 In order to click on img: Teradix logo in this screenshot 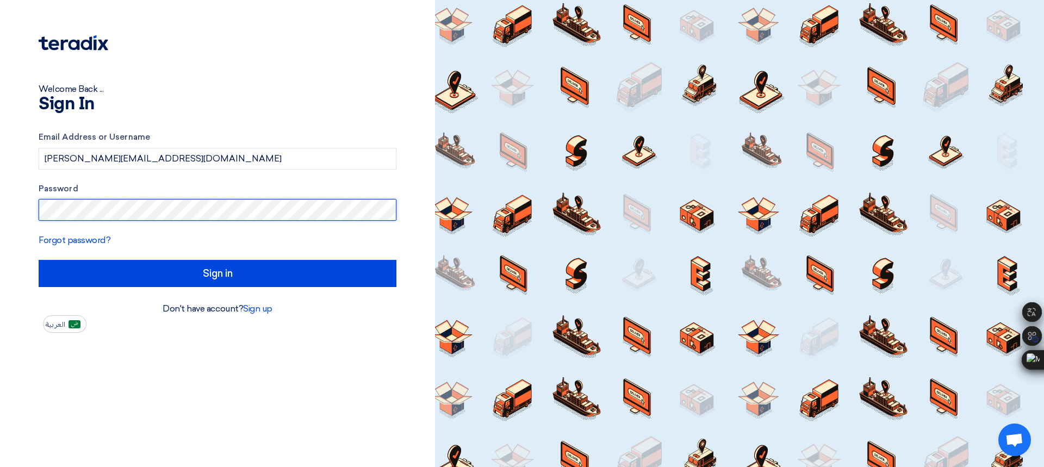, I will do `click(73, 43)`.